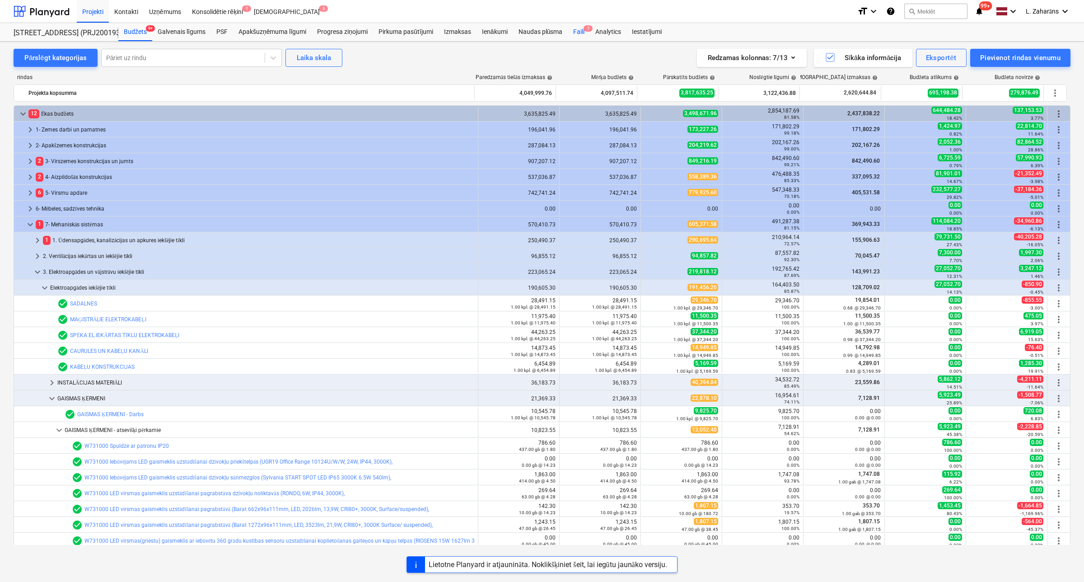  I want to click on span: 19,854.01, so click(867, 300).